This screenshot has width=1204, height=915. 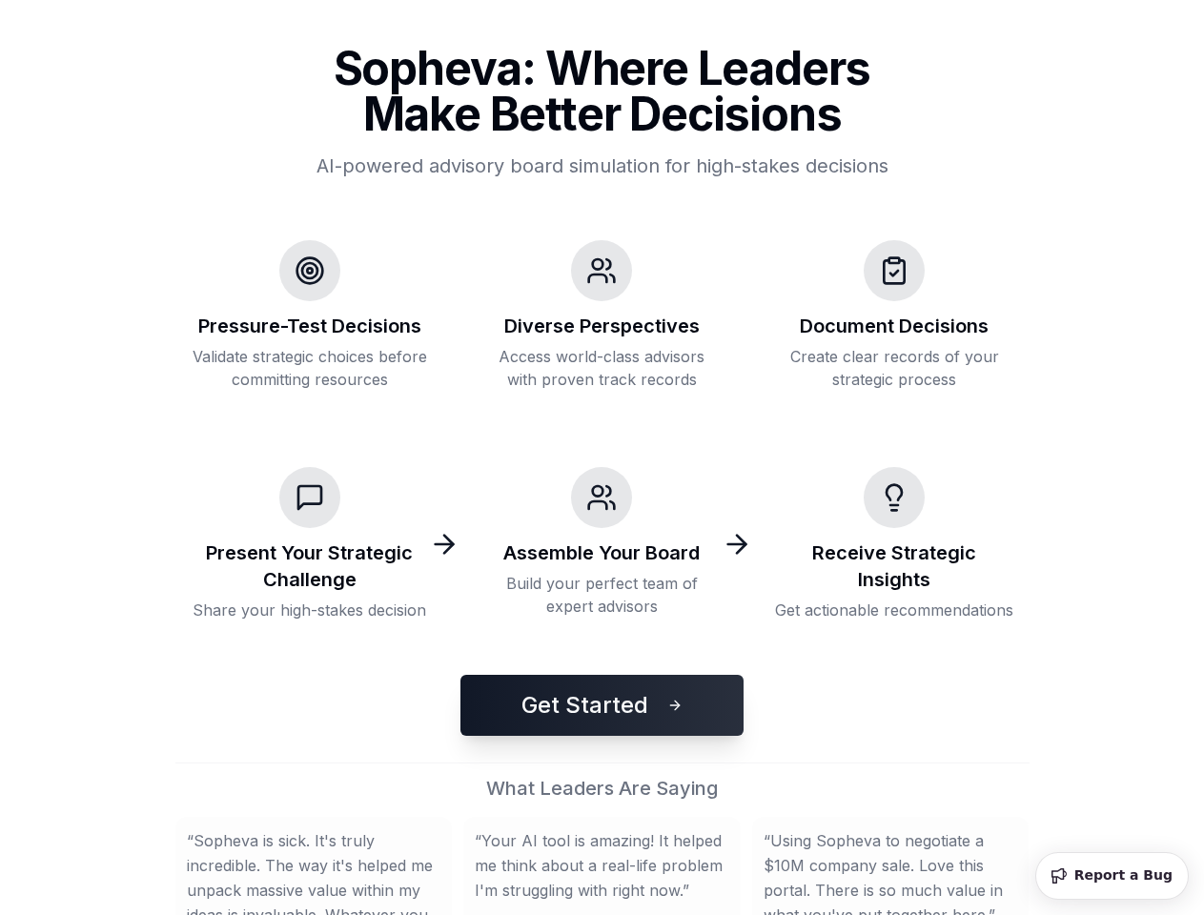 What do you see at coordinates (602, 326) in the screenshot?
I see `h3: Diverse Perspectives` at bounding box center [602, 326].